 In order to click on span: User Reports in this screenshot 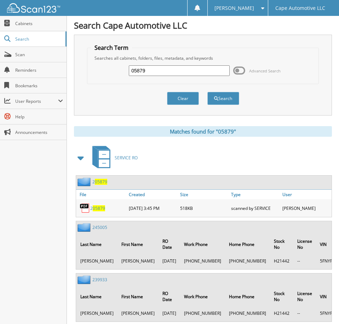, I will do `click(36, 101)`.